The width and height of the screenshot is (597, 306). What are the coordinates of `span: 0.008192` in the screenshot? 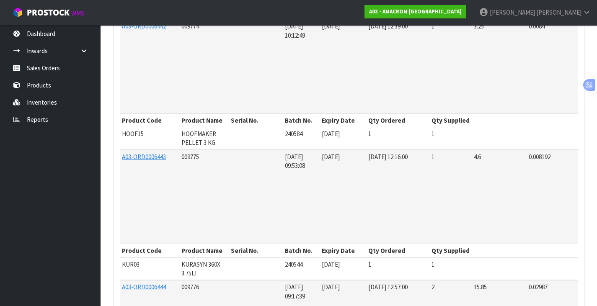 It's located at (539, 157).